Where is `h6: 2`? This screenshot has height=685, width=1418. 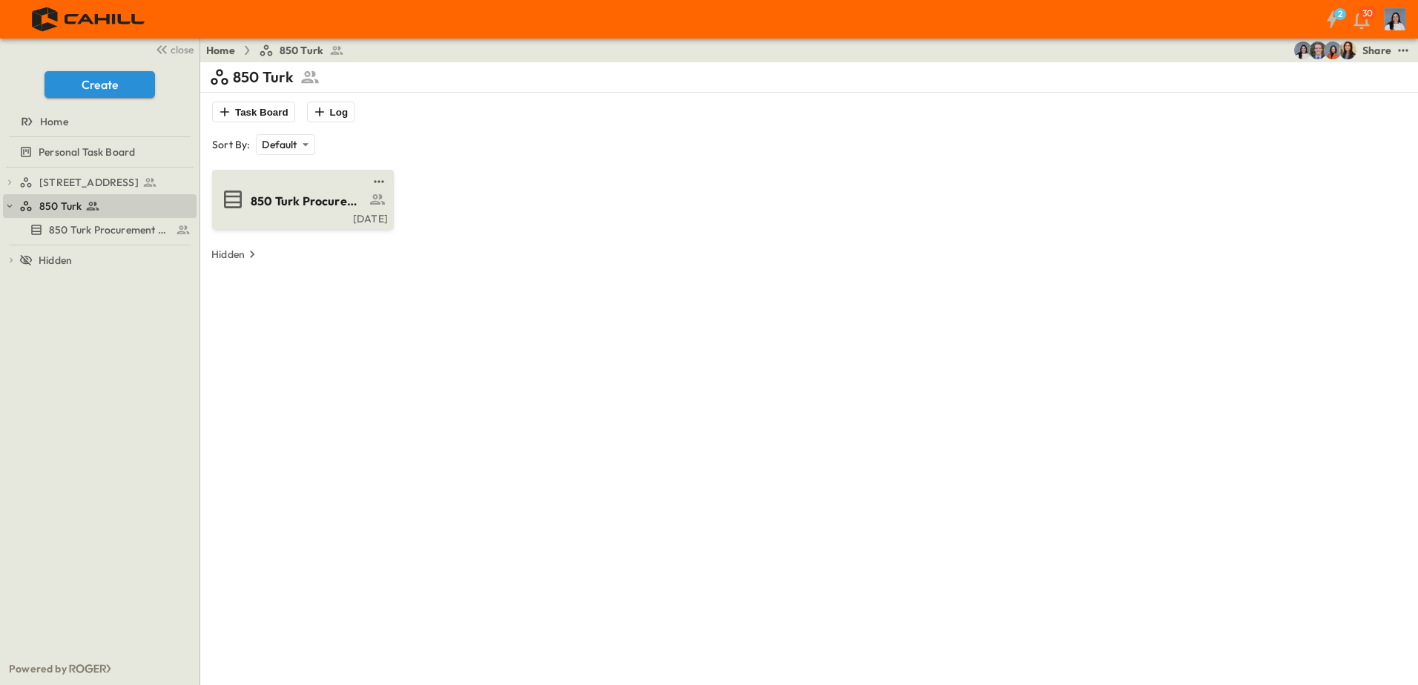 h6: 2 is located at coordinates (1340, 14).